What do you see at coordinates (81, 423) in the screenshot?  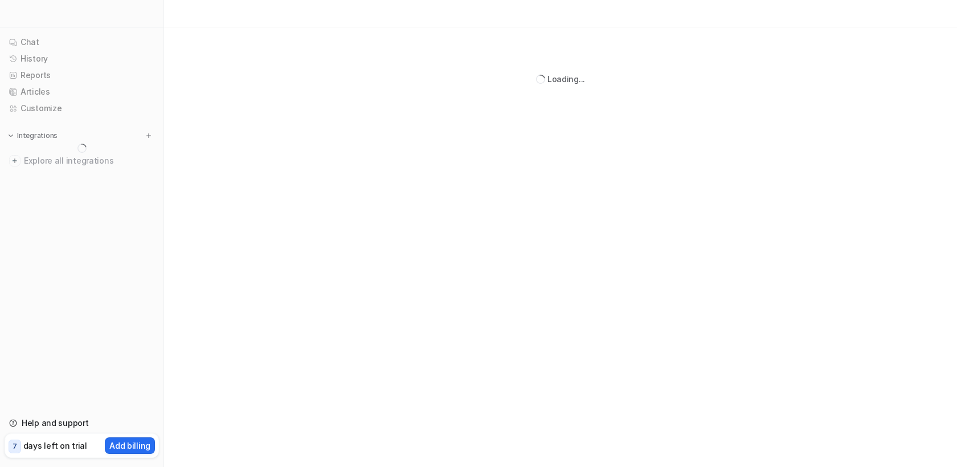 I see `a: Help and support` at bounding box center [81, 423].